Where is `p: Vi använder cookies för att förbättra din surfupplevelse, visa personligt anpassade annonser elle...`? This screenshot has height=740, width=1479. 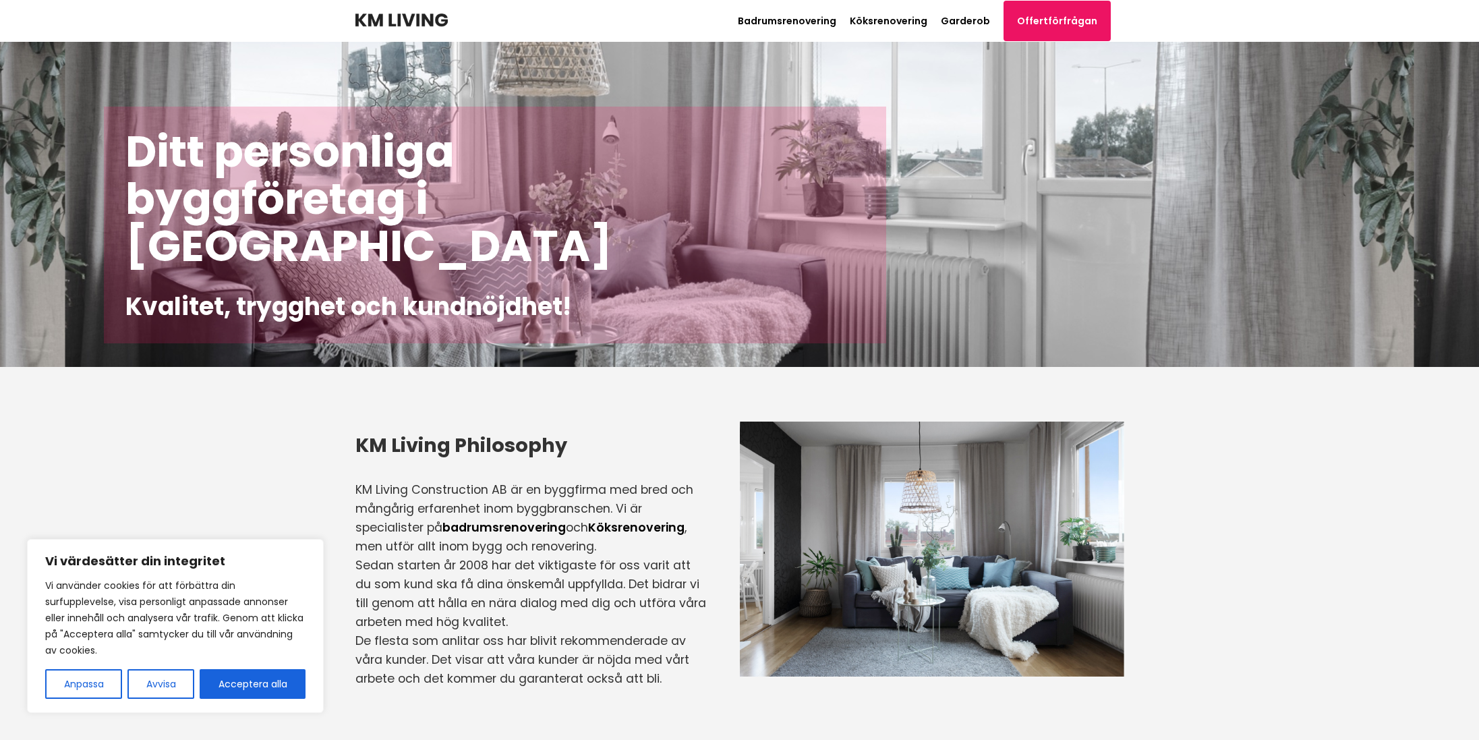 p: Vi använder cookies för att förbättra din surfupplevelse, visa personligt anpassade annonser elle... is located at coordinates (175, 618).